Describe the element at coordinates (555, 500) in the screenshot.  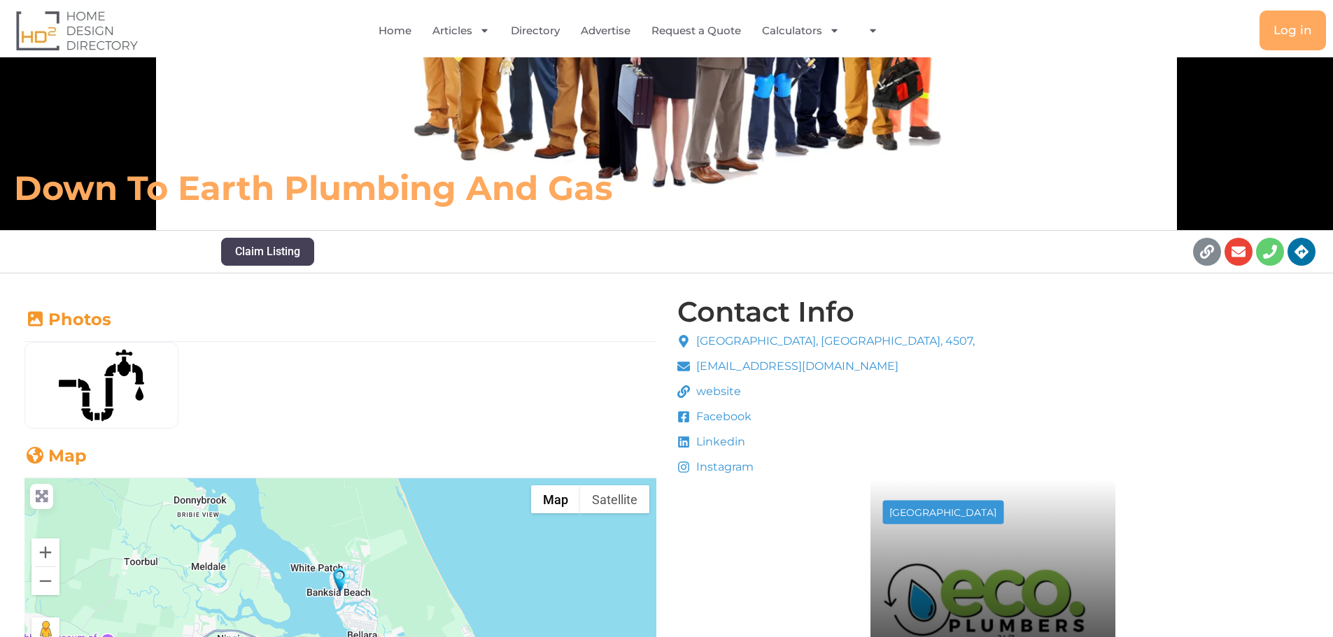
I see `button: Show street map` at that location.